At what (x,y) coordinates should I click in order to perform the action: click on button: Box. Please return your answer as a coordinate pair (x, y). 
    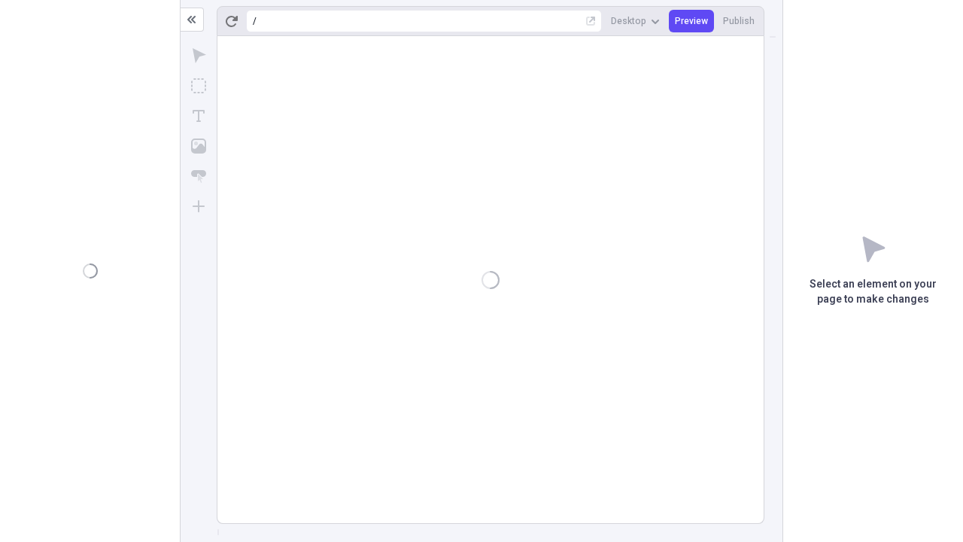
    Looking at the image, I should click on (199, 86).